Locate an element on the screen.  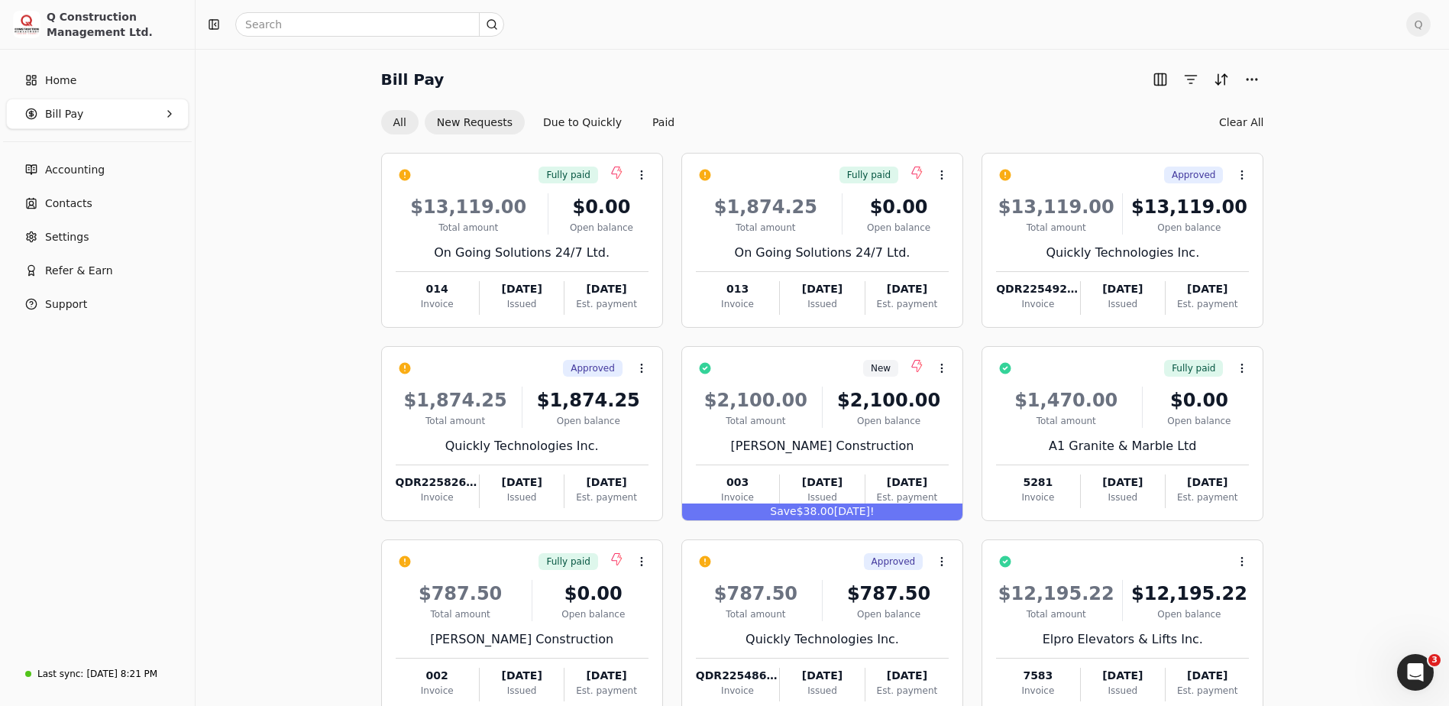
button: New Requests is located at coordinates (474, 122).